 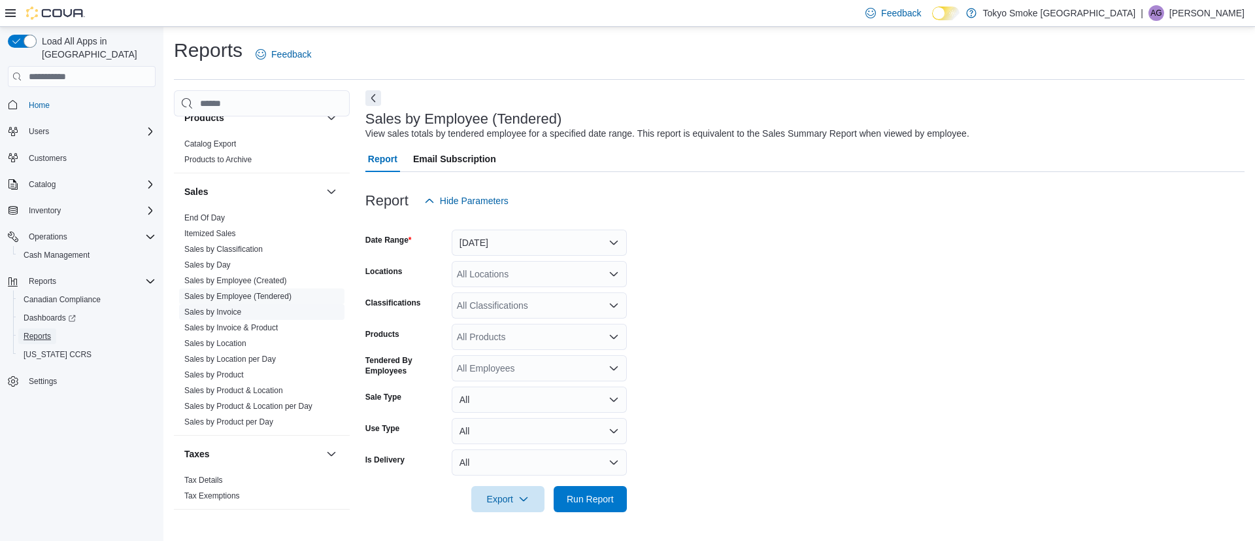 I want to click on h3: Products, so click(x=204, y=118).